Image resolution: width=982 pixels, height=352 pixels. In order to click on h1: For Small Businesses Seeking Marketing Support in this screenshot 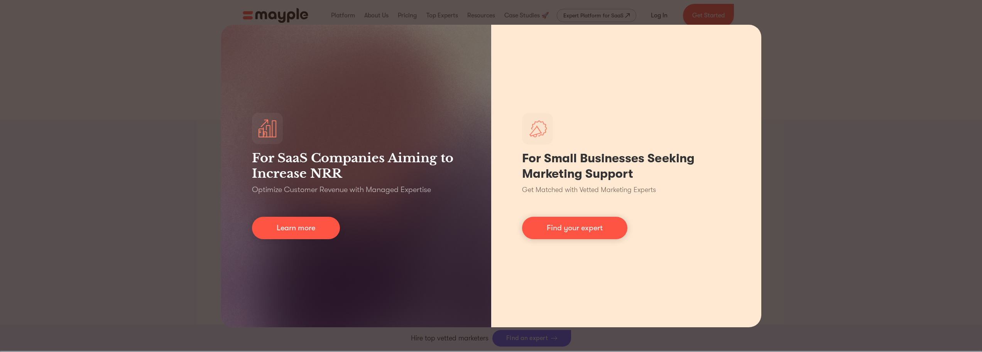, I will do `click(626, 166)`.